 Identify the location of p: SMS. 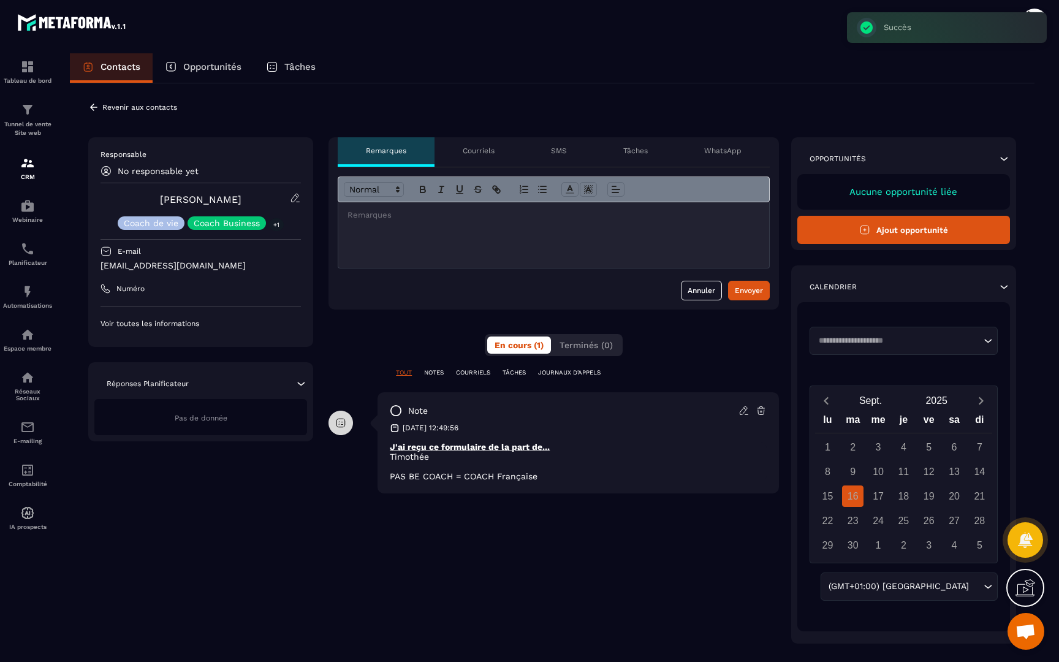
(559, 151).